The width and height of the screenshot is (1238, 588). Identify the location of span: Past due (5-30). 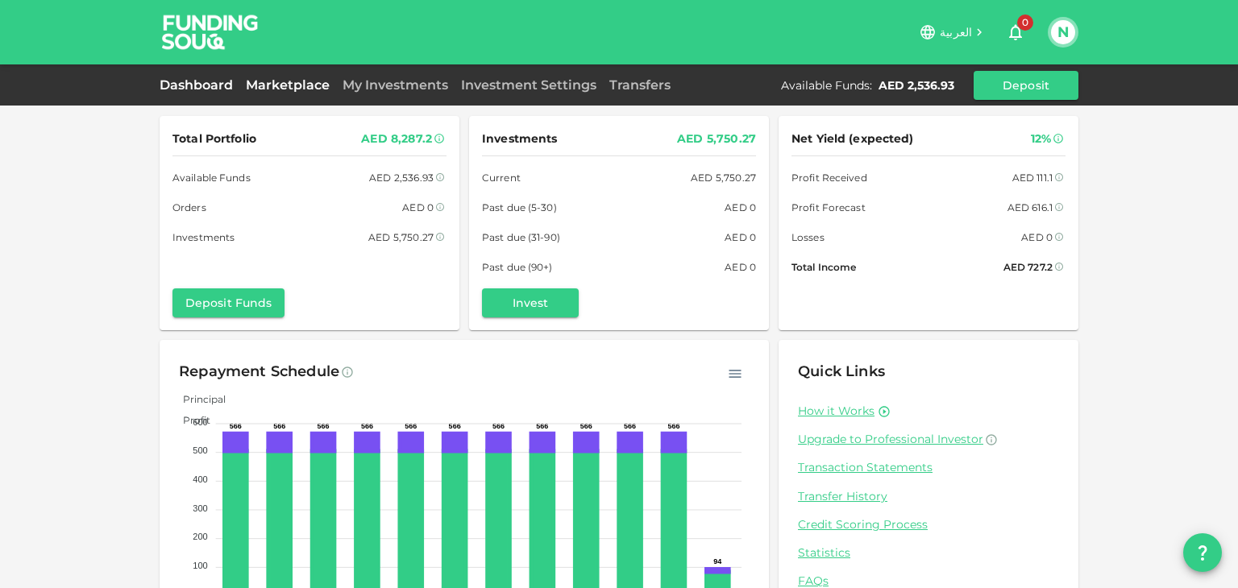
(519, 207).